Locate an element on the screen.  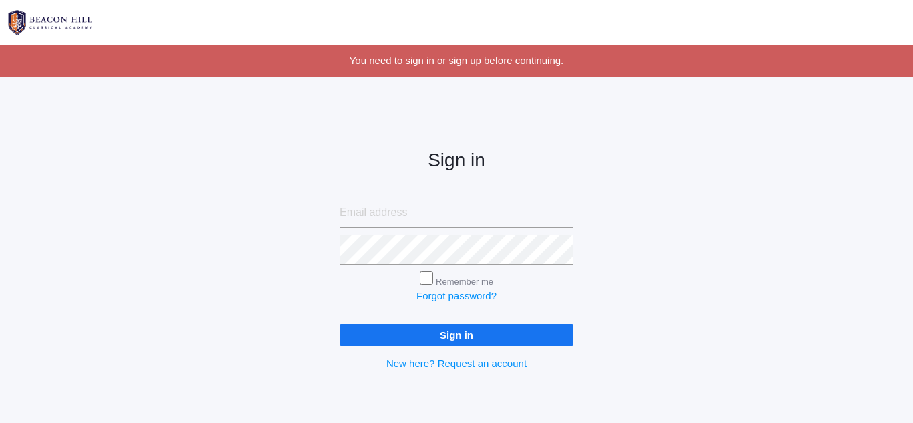
input: Email address is located at coordinates (456, 212).